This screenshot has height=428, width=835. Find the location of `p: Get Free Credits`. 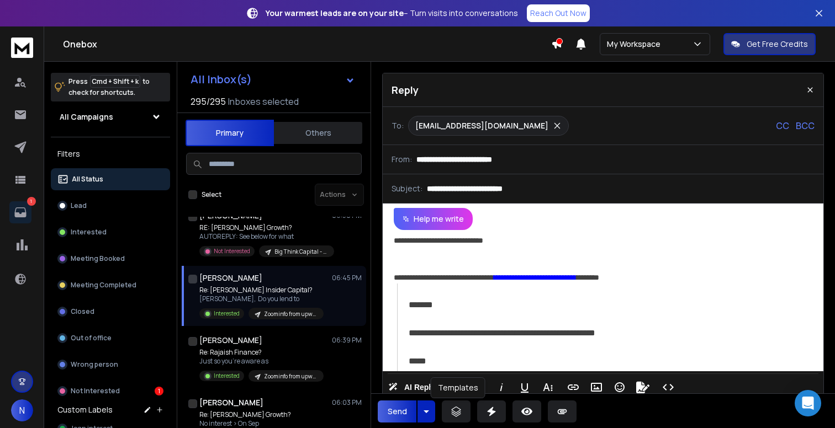

p: Get Free Credits is located at coordinates (777, 44).